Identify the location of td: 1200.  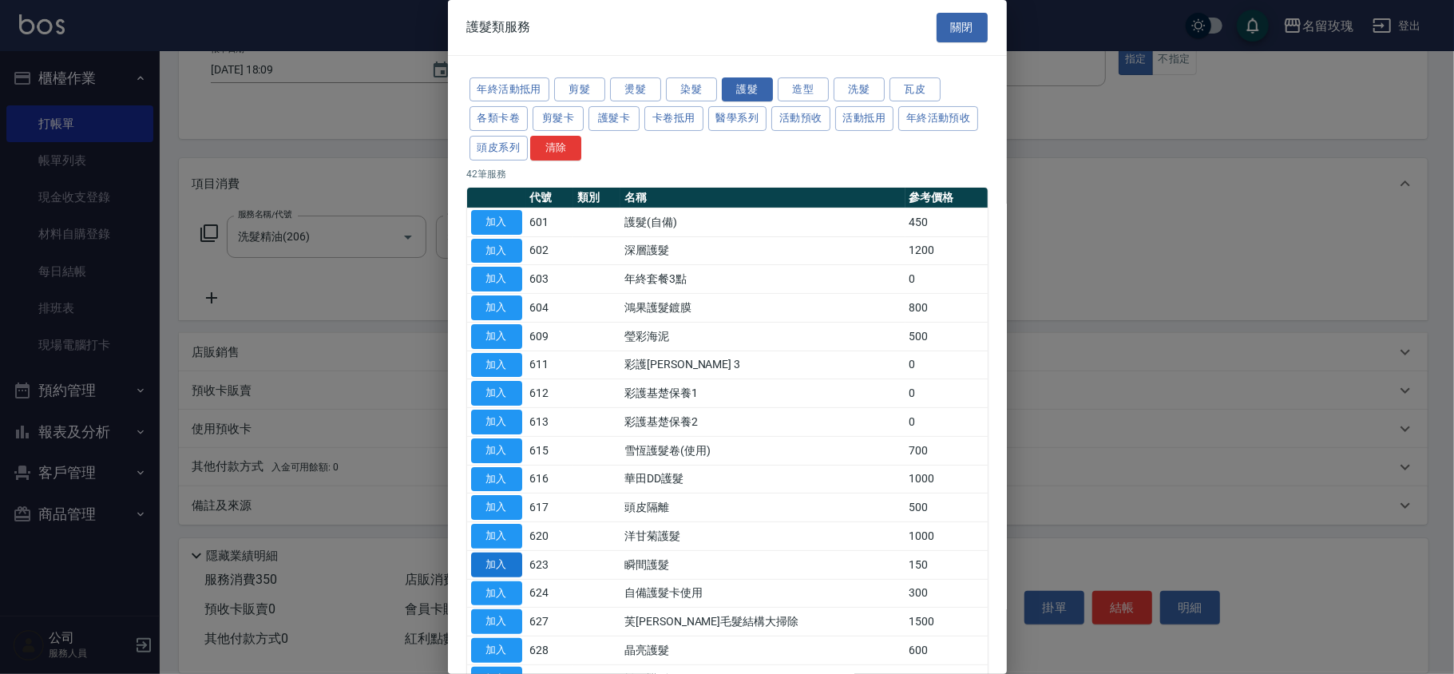
(946, 251).